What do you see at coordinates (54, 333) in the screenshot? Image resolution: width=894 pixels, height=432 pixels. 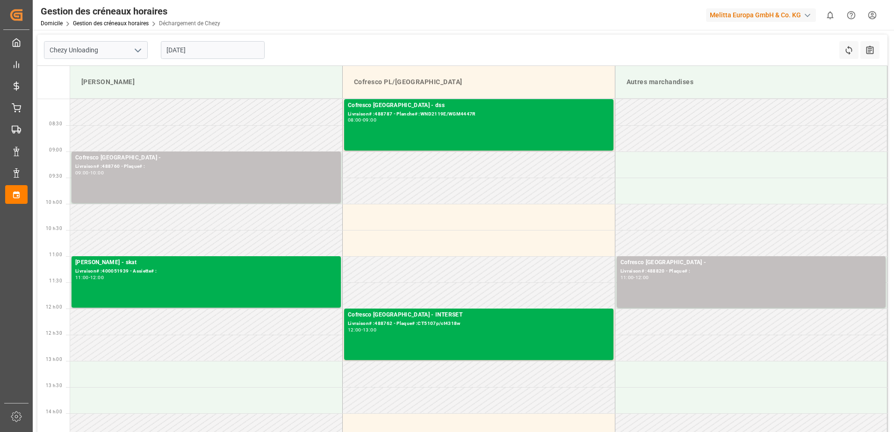 I see `span: 12 h 30` at bounding box center [54, 333].